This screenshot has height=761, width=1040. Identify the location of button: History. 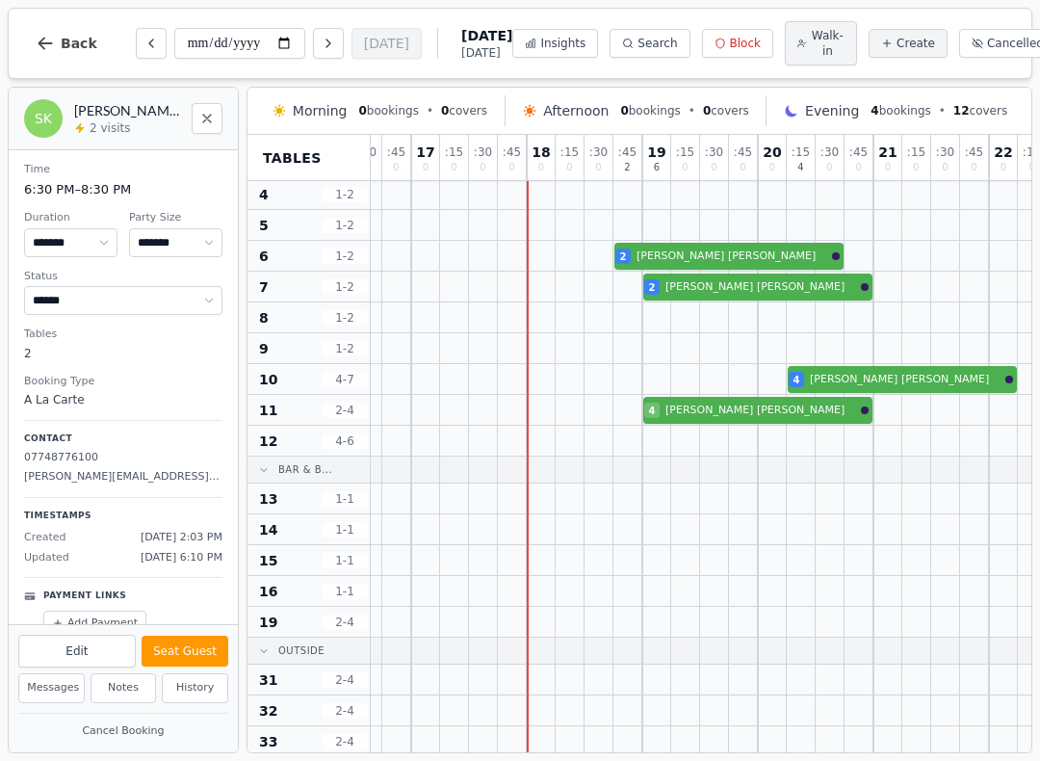
(195, 688).